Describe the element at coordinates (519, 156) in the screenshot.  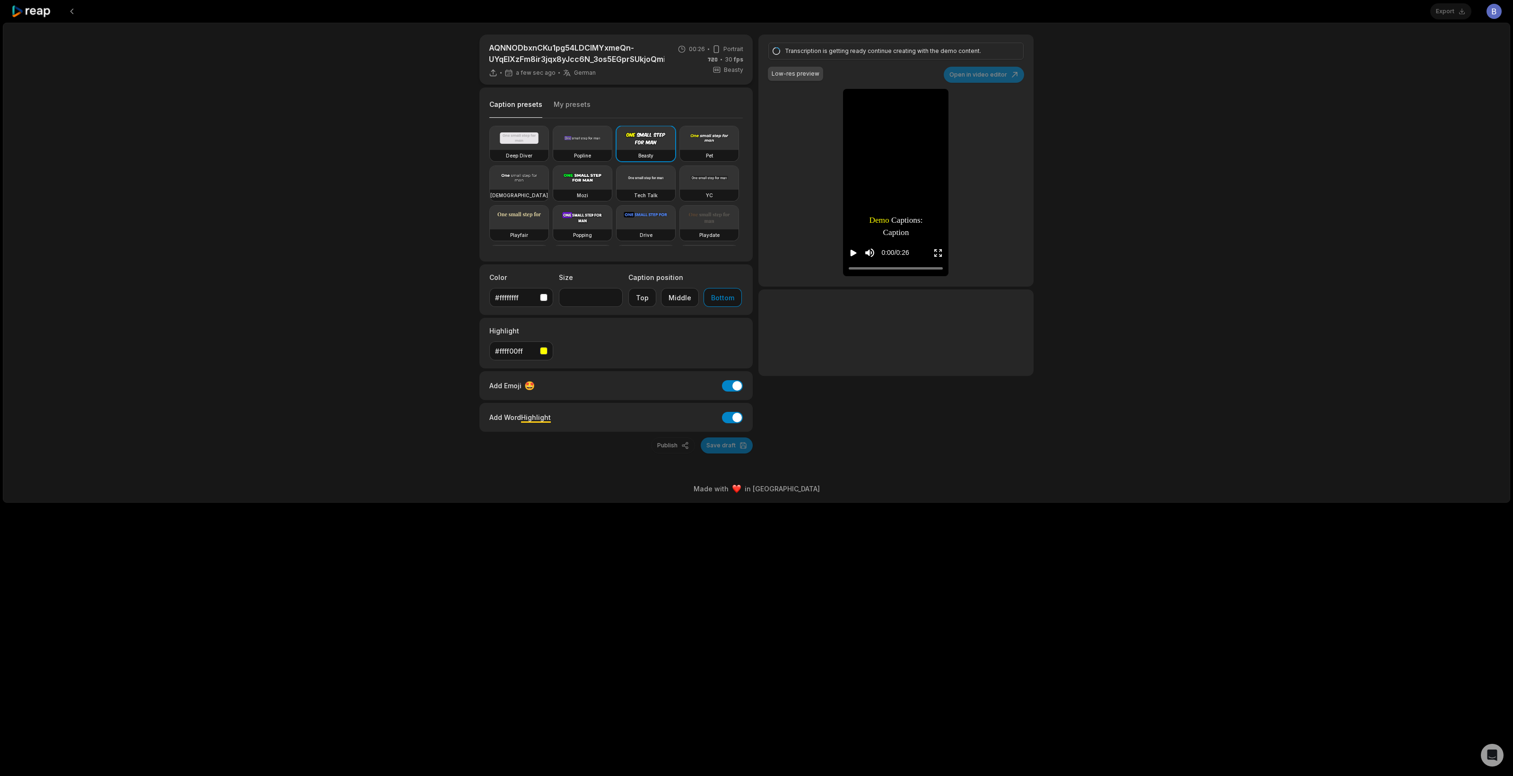
I see `h3: Deep Diver` at that location.